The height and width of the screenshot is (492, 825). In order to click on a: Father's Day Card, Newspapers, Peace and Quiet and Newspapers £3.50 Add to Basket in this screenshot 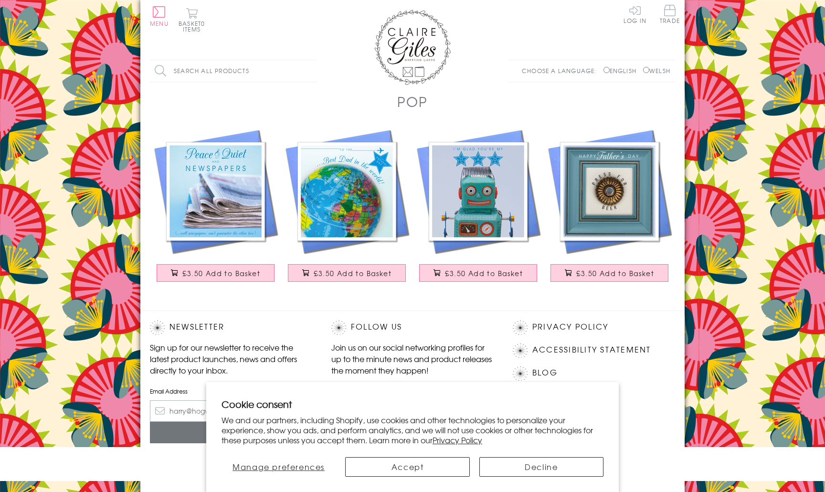, I will do `click(215, 208)`.